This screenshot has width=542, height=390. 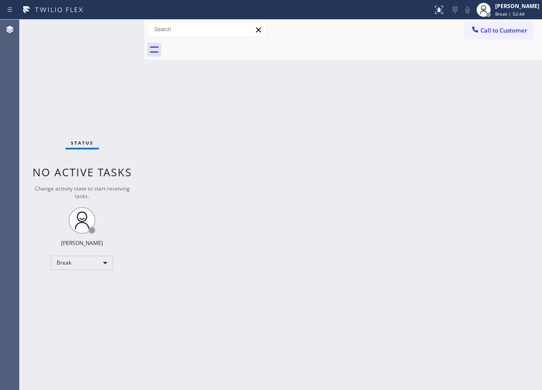 I want to click on span: No active tasks, so click(x=82, y=172).